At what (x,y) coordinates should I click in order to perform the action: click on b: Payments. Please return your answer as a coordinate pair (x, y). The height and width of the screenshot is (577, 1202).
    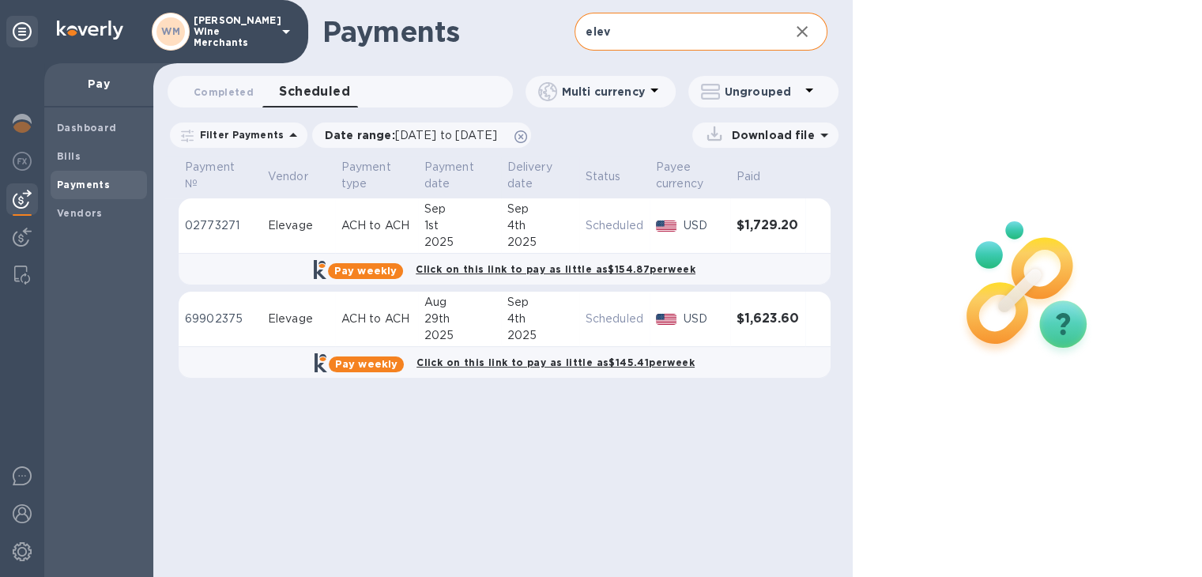
    Looking at the image, I should click on (83, 184).